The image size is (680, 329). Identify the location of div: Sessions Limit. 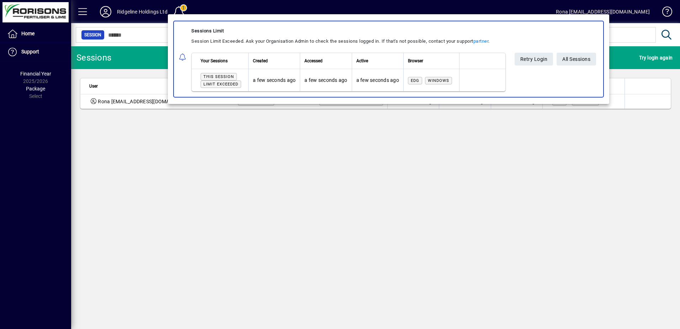
(349, 31).